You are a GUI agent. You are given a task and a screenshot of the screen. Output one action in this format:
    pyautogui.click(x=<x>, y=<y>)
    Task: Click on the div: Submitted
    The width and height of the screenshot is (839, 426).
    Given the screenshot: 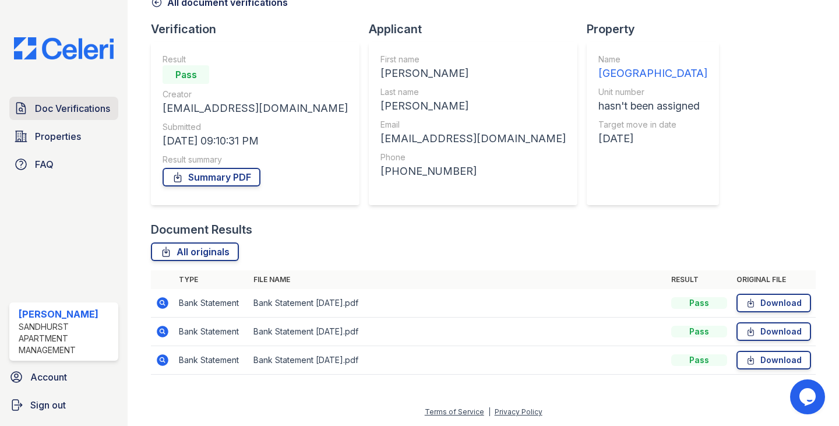 What is the action you would take?
    pyautogui.click(x=255, y=127)
    